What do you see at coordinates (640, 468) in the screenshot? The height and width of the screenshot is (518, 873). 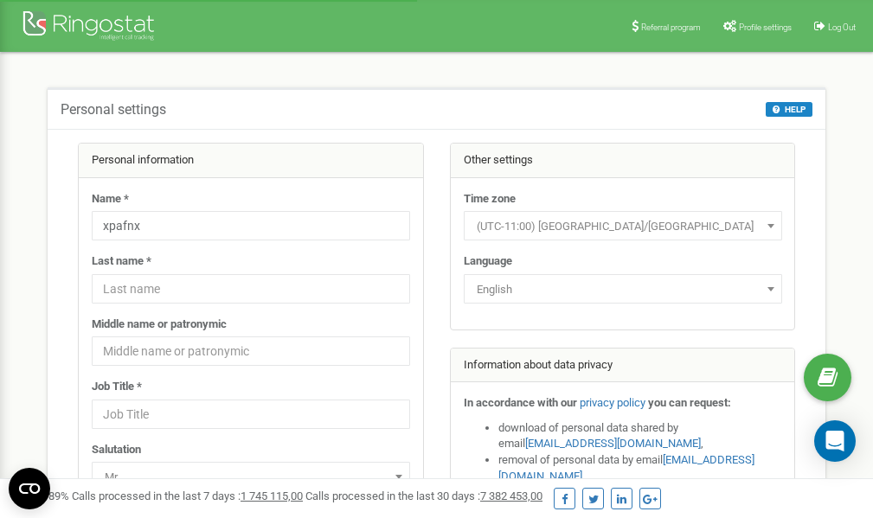 I see `li: removal of personal data by email ,` at bounding box center [640, 468].